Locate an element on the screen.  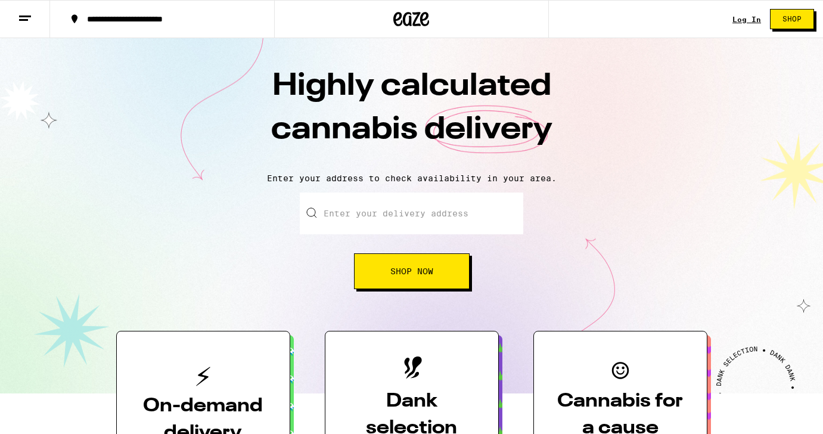
h1: Highly calculated cannabis delivery is located at coordinates (412, 114).